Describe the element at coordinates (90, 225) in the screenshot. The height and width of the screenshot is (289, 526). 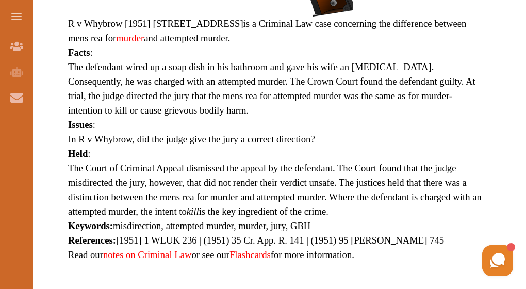
I see `strong: Keywords:` at that location.